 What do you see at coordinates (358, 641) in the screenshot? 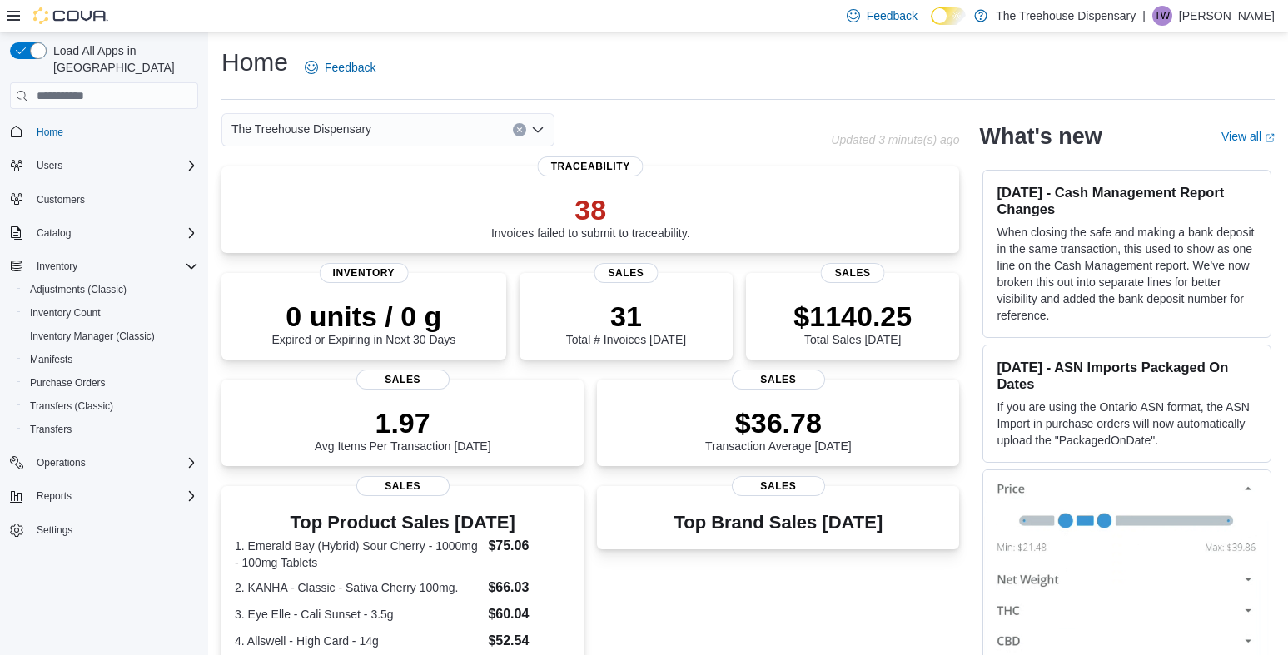
I see `dt: 4. Allswell - High Card - 14g` at bounding box center [358, 641].